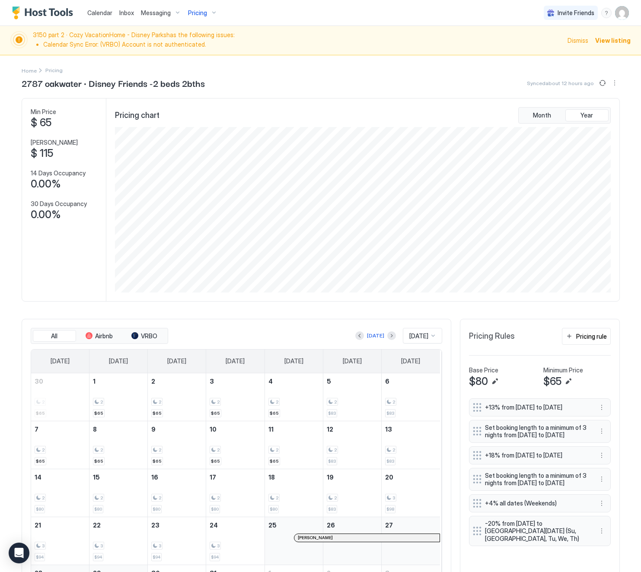 This screenshot has height=572, width=641. Describe the element at coordinates (235, 525) in the screenshot. I see `a: December 24, 2025` at that location.